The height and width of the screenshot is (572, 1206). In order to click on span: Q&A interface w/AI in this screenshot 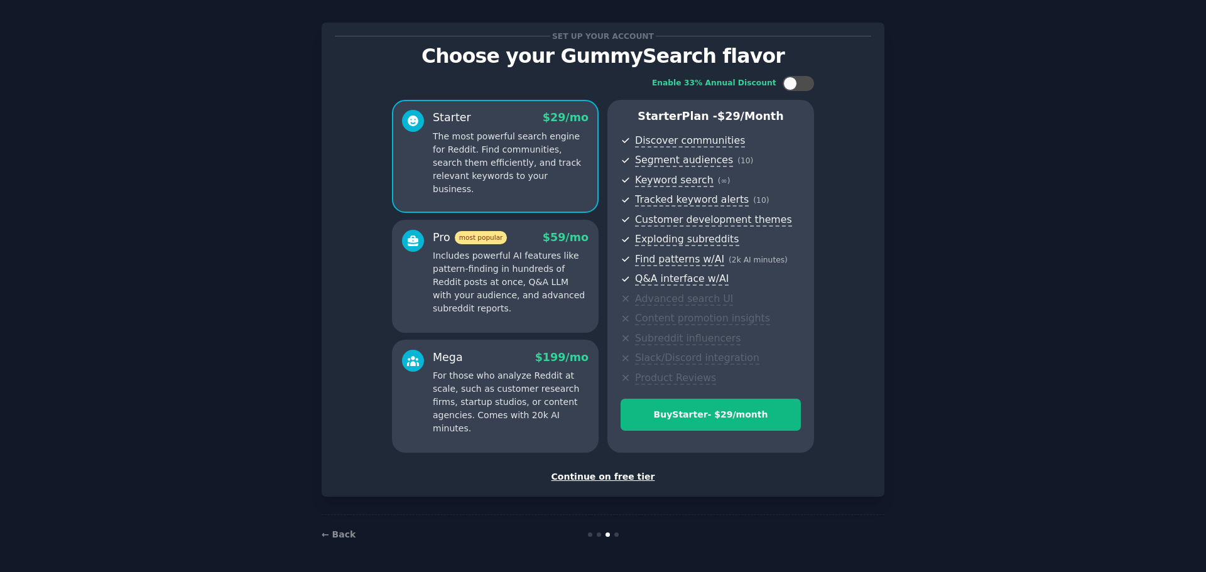, I will do `click(681, 279)`.